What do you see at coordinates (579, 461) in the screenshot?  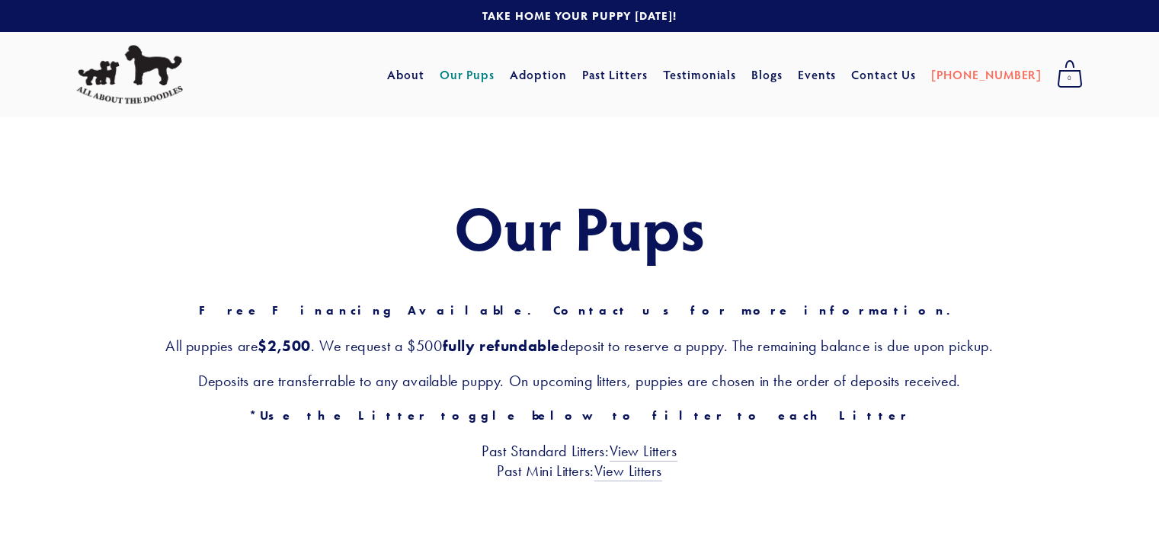 I see `h3: Past Standard Litters: Past Mini Litters:` at bounding box center [579, 461].